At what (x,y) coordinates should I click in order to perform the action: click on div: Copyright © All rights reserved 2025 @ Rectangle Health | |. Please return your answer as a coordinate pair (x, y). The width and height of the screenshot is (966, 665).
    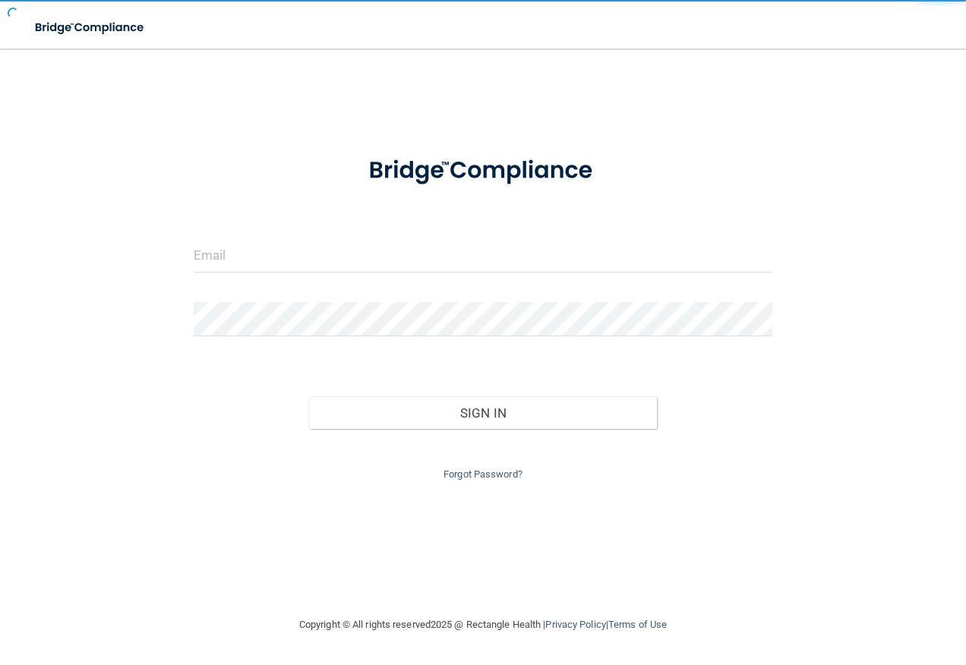
    Looking at the image, I should click on (483, 625).